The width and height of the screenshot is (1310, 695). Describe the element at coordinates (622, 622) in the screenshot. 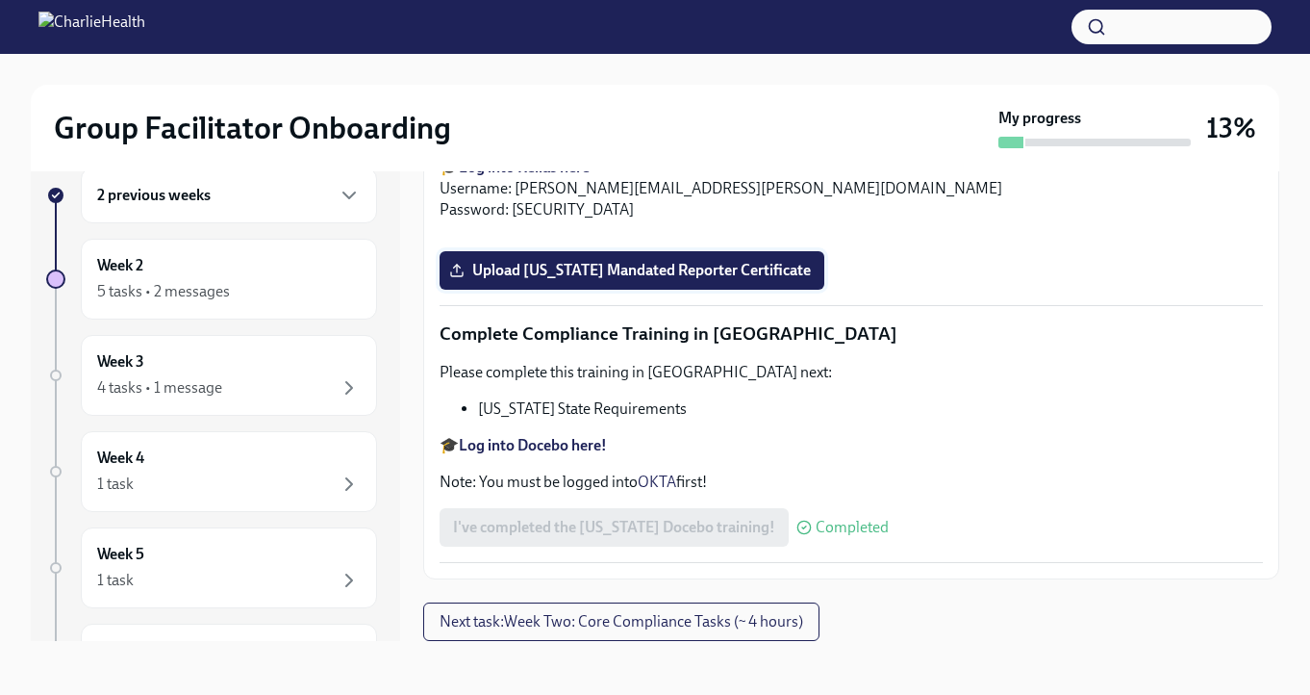

I see `a: Next task:Week Two: Core Compliance Tasks (~ 4 hours)` at that location.